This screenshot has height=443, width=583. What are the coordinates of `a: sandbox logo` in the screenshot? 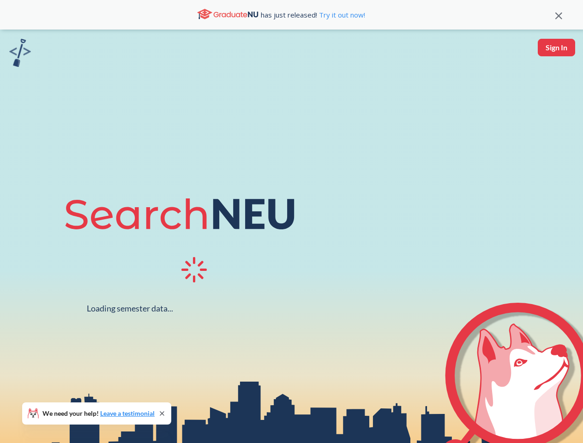 It's located at (20, 54).